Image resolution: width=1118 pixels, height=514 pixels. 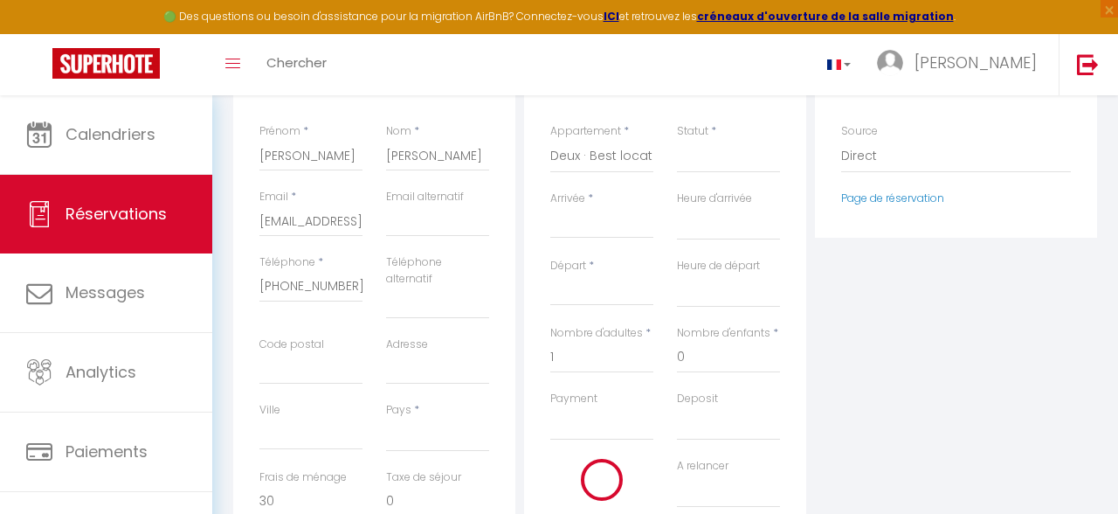 I want to click on label: Départ, so click(x=568, y=266).